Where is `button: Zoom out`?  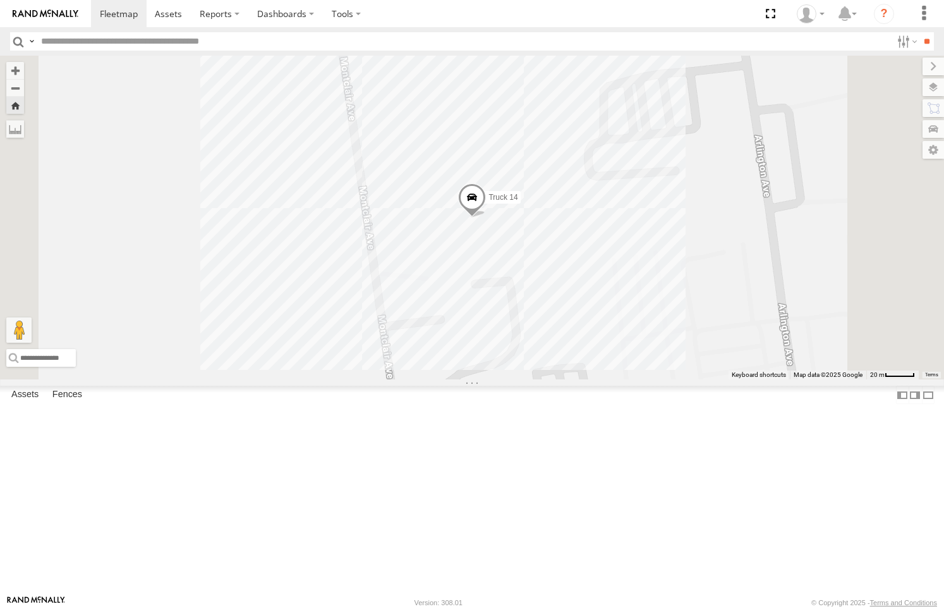 button: Zoom out is located at coordinates (15, 88).